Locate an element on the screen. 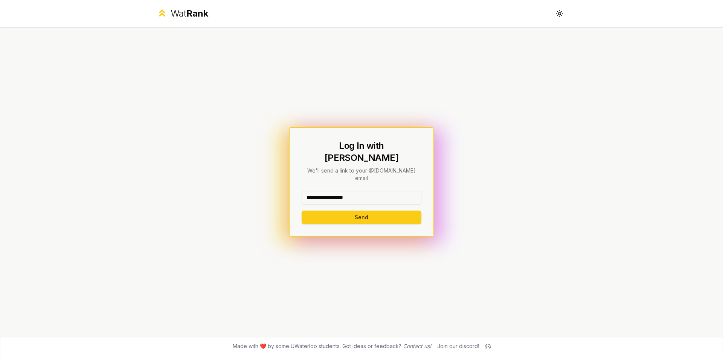 Image resolution: width=723 pixels, height=356 pixels. span: Rank is located at coordinates (197, 13).